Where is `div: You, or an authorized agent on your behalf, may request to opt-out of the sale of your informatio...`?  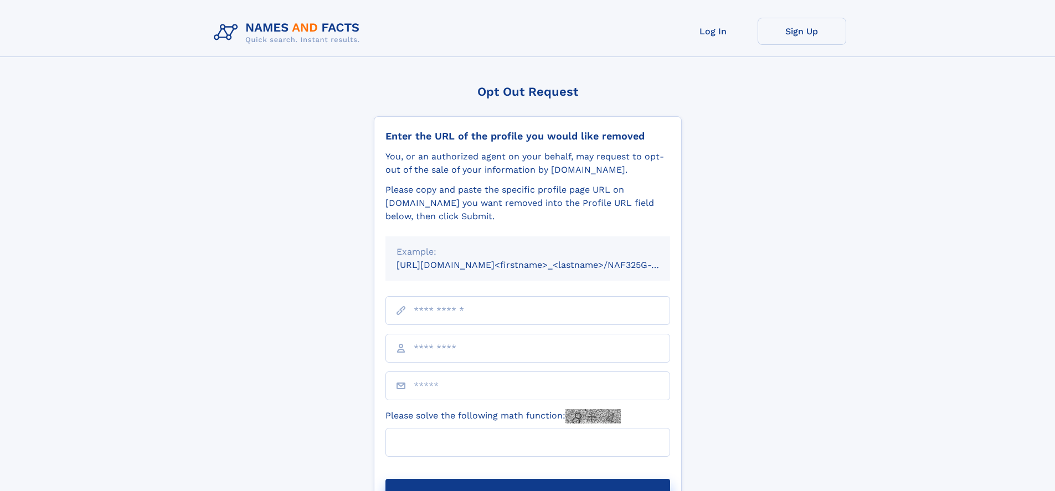 div: You, or an authorized agent on your behalf, may request to opt-out of the sale of your informatio... is located at coordinates (528, 163).